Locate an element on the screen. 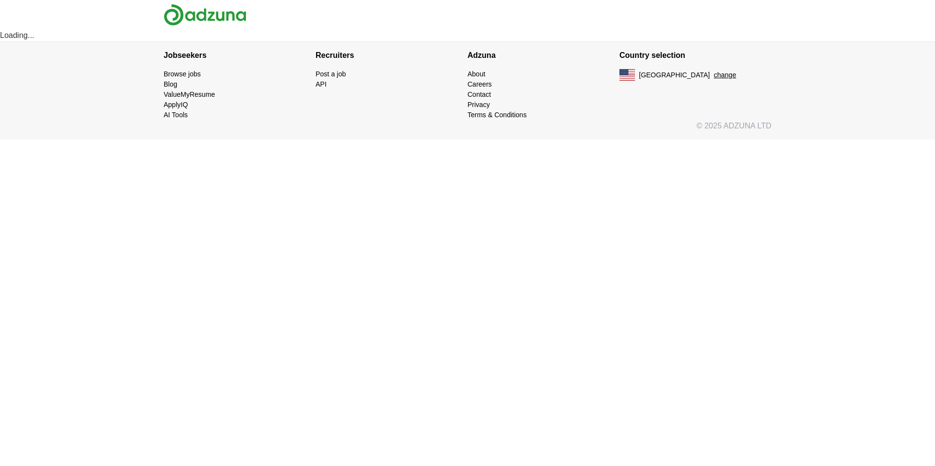  button: change is located at coordinates (725, 75).